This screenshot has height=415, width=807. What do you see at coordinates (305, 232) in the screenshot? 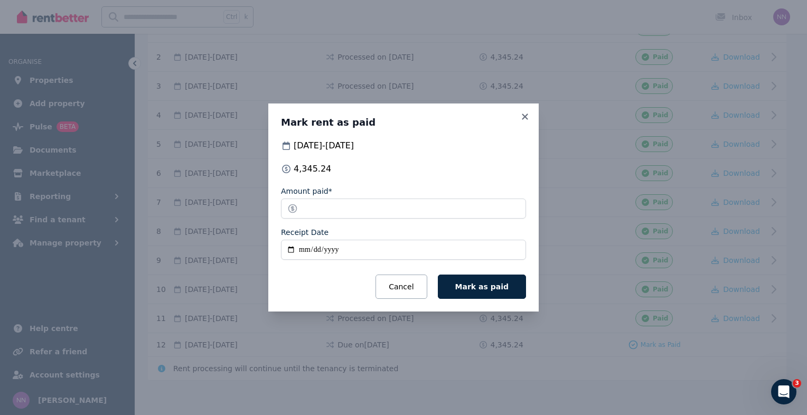
I see `label: Receipt Date` at bounding box center [305, 232].